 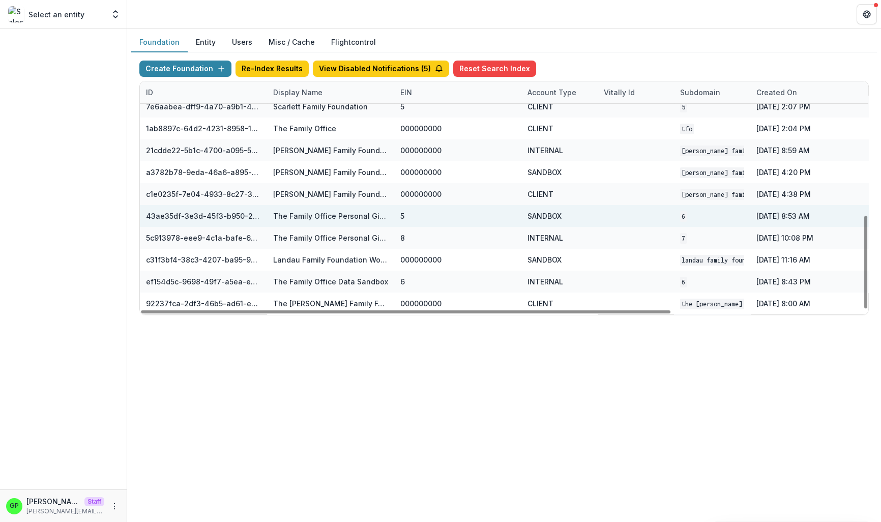 I want to click on code: TFO, so click(x=687, y=129).